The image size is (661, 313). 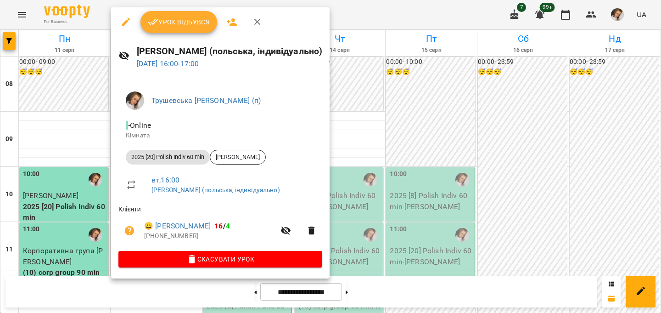 I want to click on span: - Online, so click(x=139, y=125).